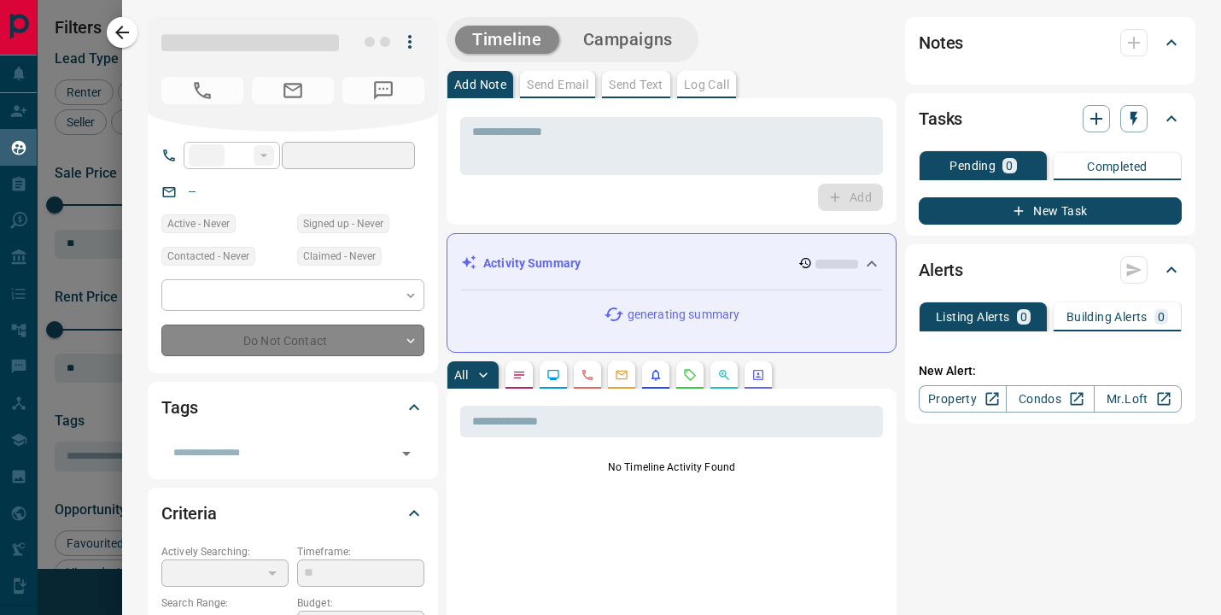 The image size is (1221, 615). I want to click on span: Active - Never, so click(198, 224).